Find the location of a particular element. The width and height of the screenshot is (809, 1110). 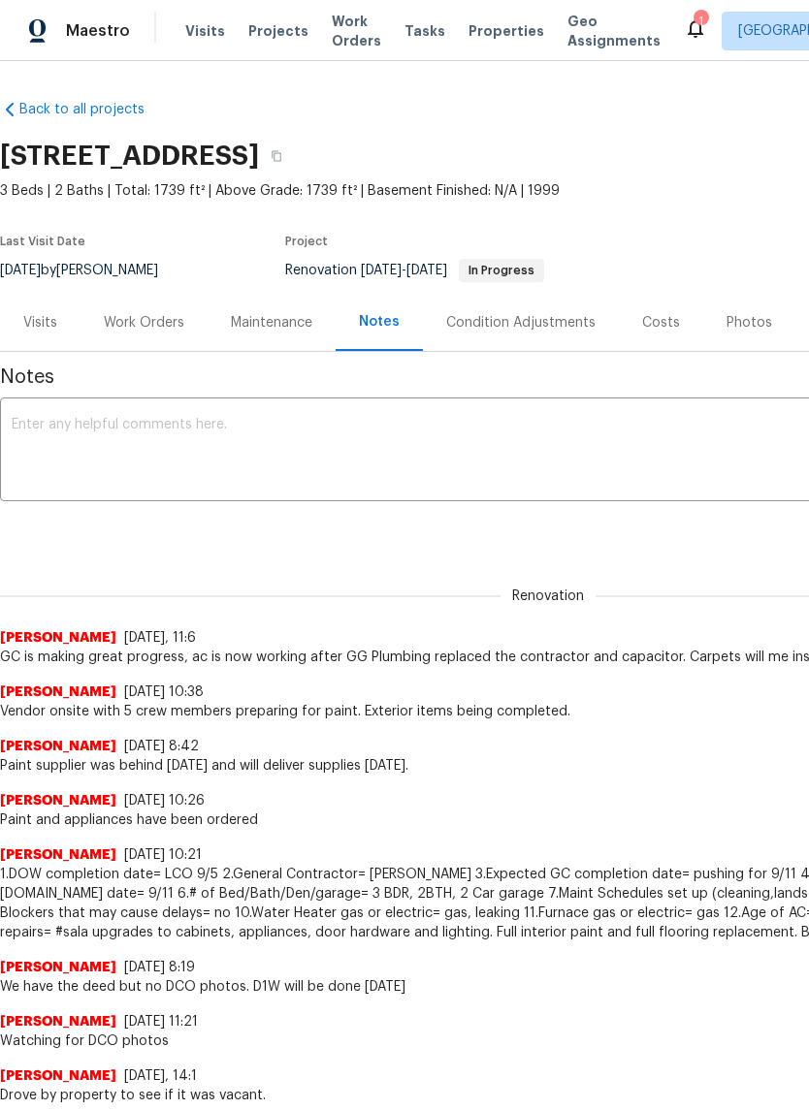

div: Work Orders is located at coordinates (143, 323).